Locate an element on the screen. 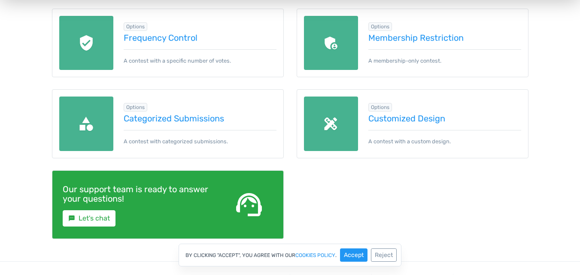 This screenshot has width=580, height=275. p: A membership-only contest. is located at coordinates (445, 57).